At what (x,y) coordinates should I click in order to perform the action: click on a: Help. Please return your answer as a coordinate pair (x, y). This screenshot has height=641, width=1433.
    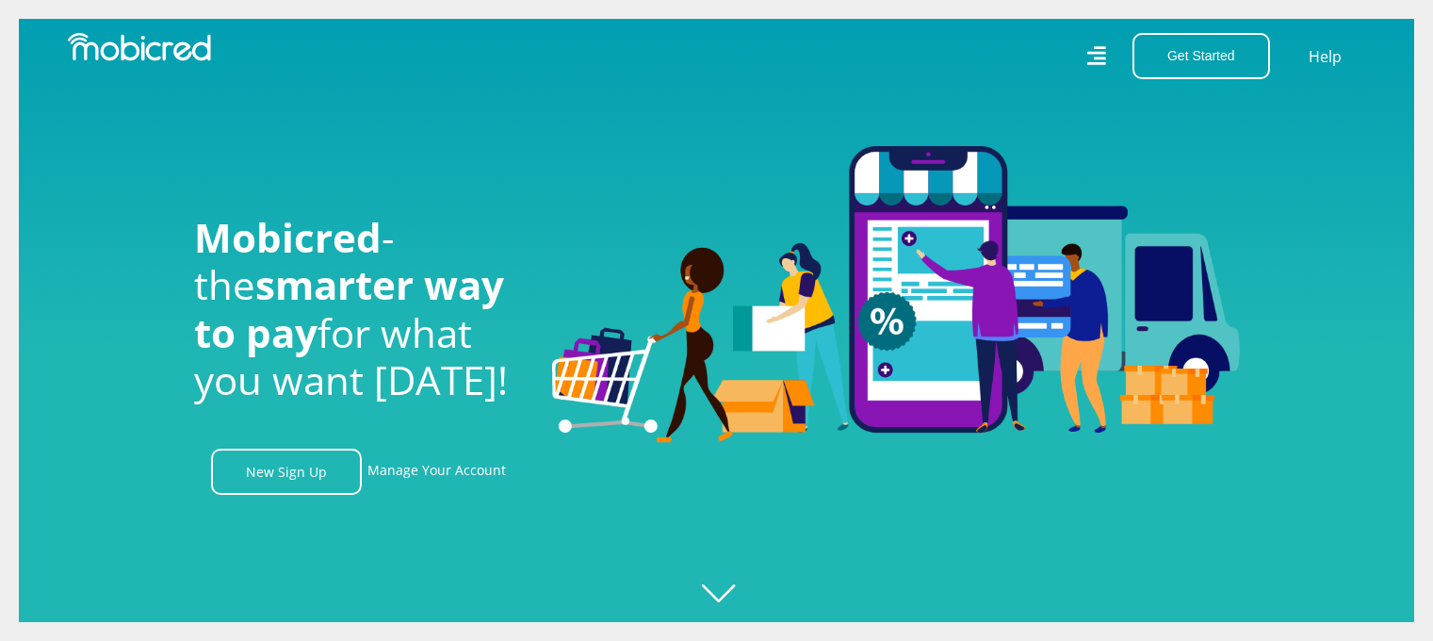
    Looking at the image, I should click on (1325, 57).